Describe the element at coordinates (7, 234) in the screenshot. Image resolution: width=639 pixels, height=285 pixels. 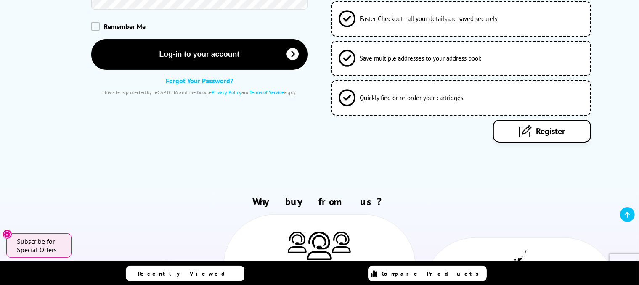
I see `button: Close` at that location.